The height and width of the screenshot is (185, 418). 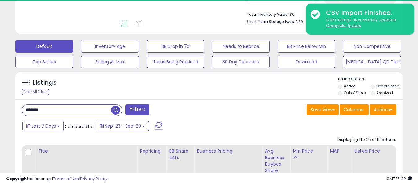 I want to click on span: Sep-23 - Sep-29, so click(x=123, y=126).